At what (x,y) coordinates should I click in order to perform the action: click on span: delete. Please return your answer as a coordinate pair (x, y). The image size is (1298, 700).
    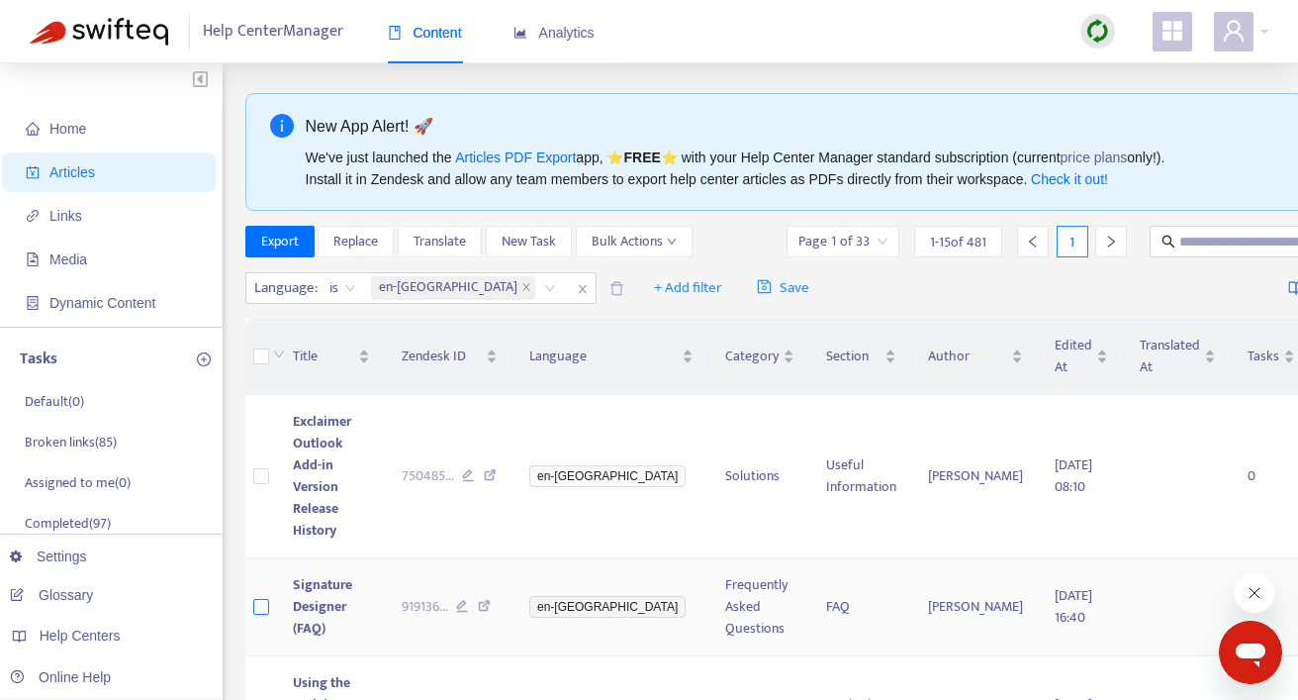
    Looking at the image, I should click on (616, 288).